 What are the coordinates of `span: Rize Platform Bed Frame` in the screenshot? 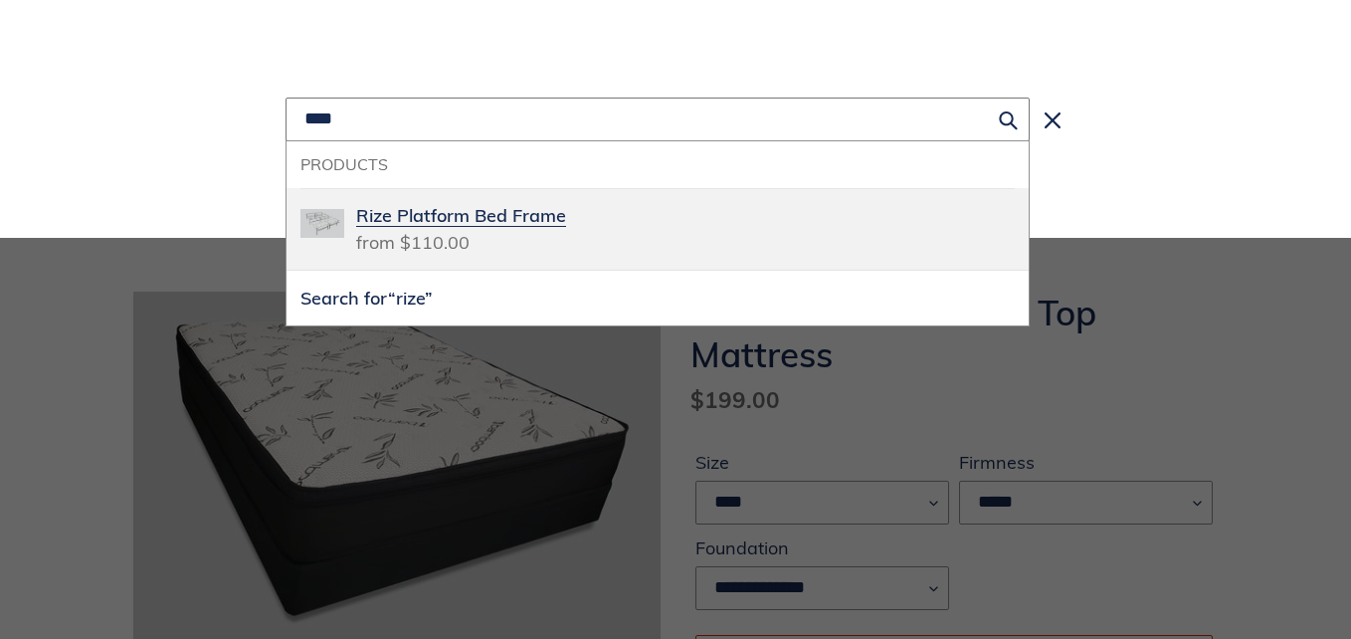 It's located at (461, 216).